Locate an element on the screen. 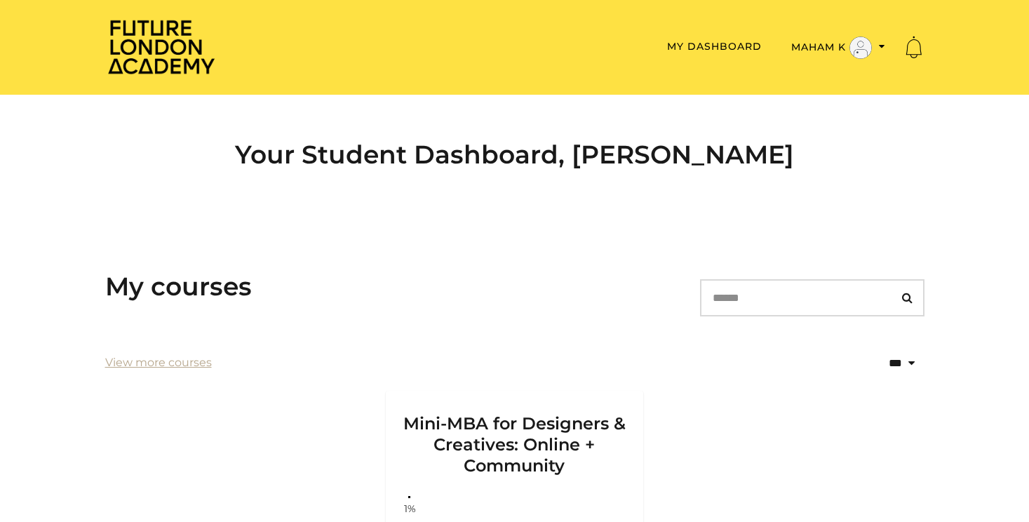 This screenshot has width=1029, height=522. span: 1% is located at coordinates (410, 509).